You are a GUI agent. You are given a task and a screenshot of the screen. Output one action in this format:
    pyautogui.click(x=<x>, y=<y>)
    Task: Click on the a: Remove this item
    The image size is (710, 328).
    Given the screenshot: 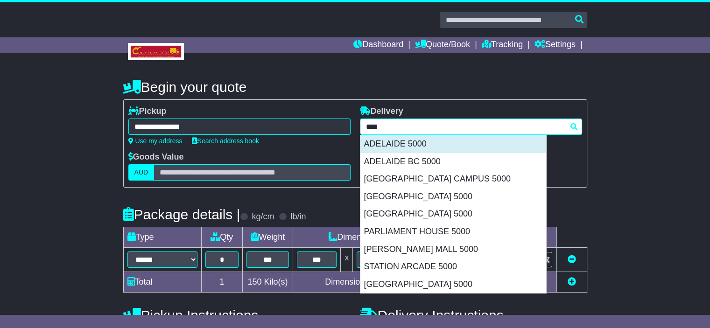 What is the action you would take?
    pyautogui.click(x=572, y=260)
    